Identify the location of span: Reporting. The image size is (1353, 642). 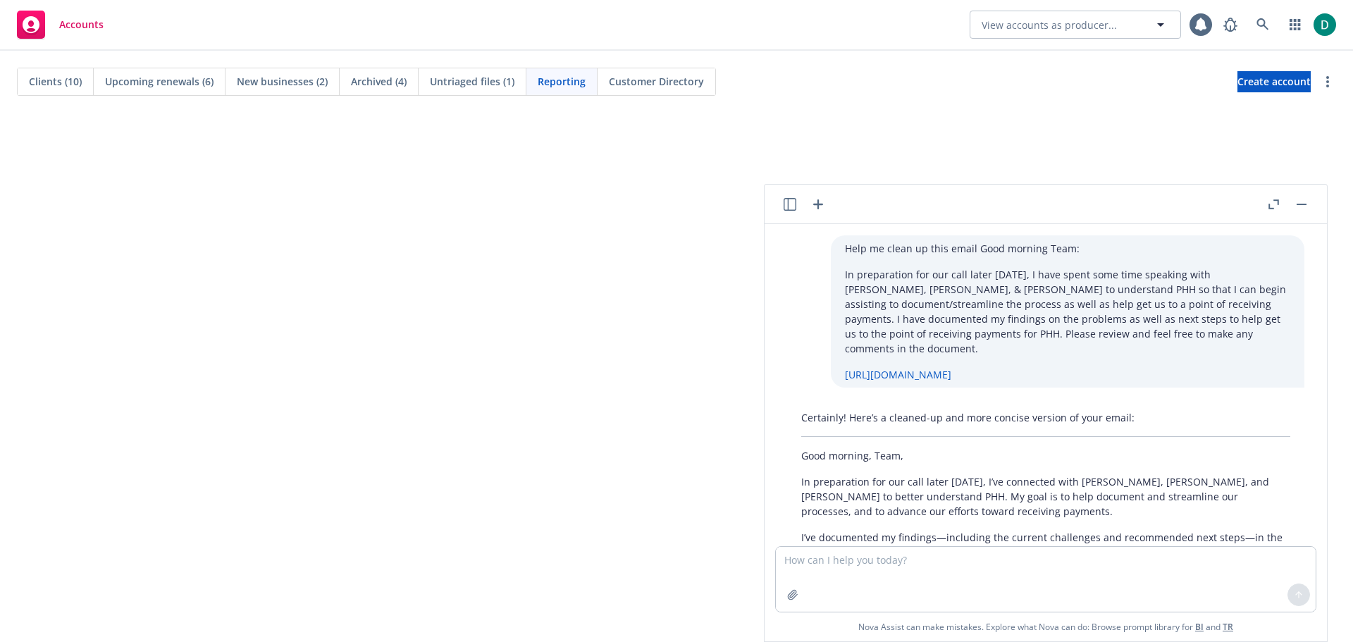
(562, 81).